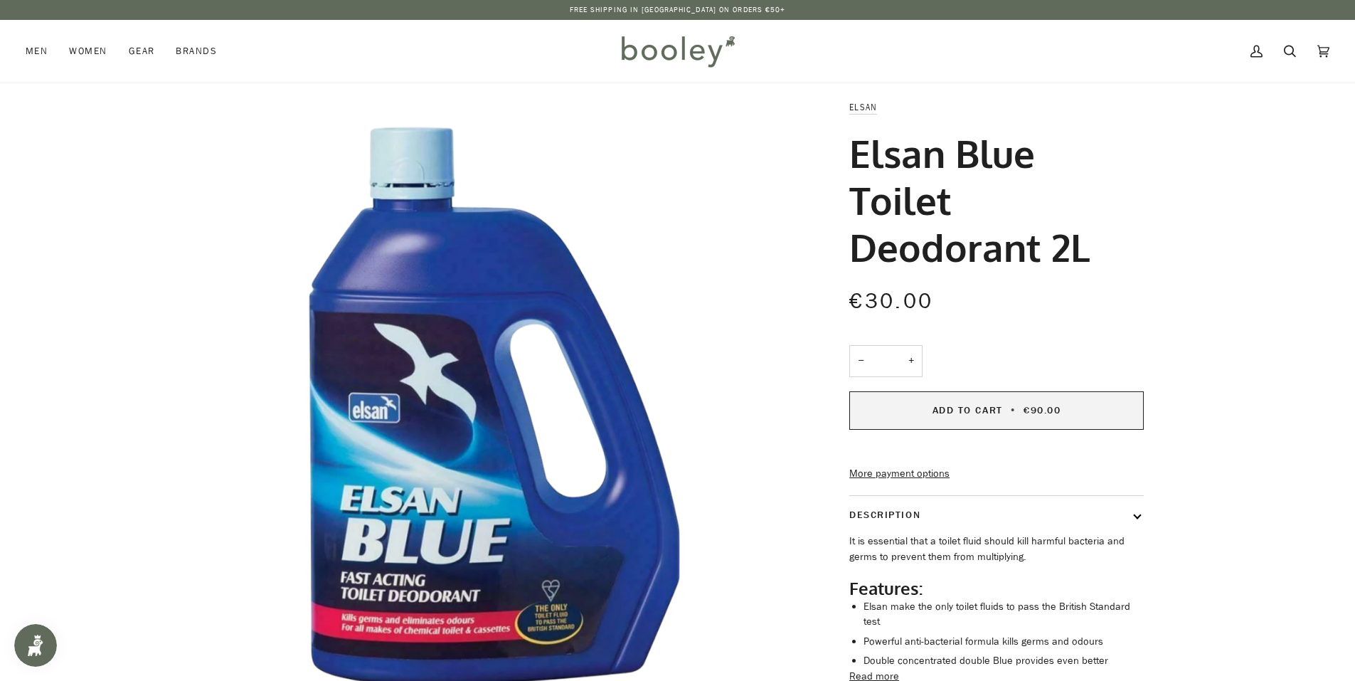  I want to click on li: Powerful anti-bacterial formula kills germs and odours, so click(1003, 641).